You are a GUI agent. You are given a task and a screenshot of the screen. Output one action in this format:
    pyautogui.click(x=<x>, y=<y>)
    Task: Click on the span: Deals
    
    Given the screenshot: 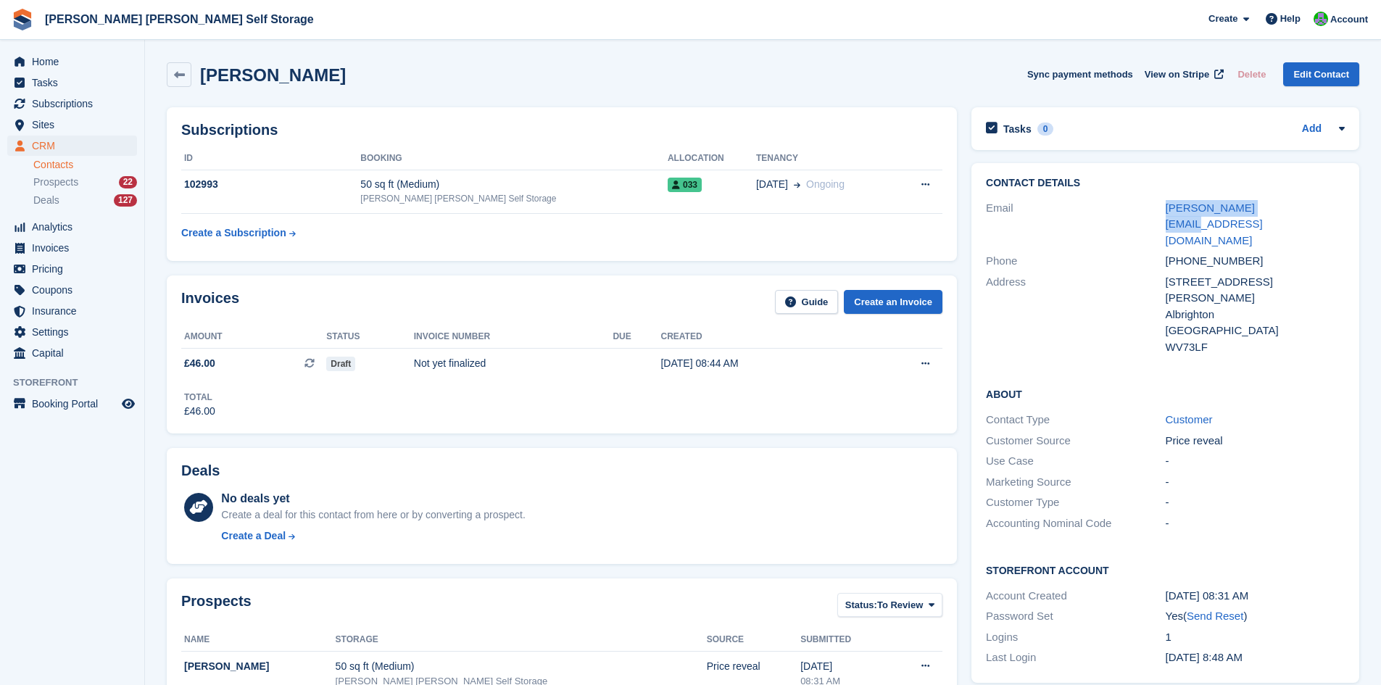 What is the action you would take?
    pyautogui.click(x=46, y=200)
    